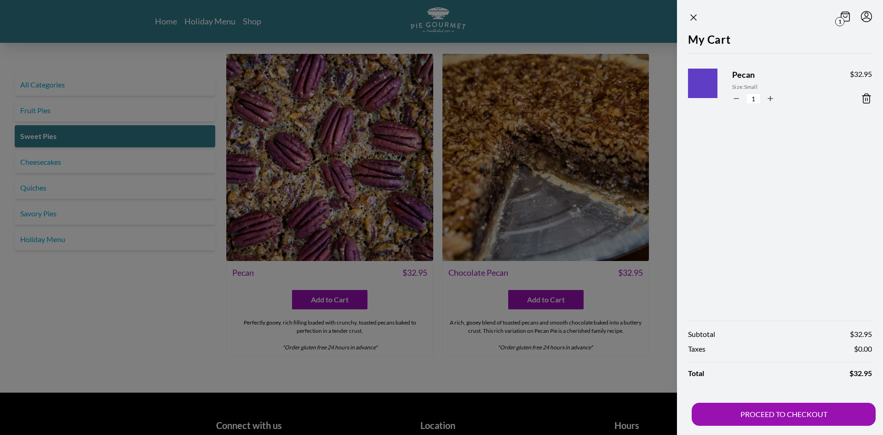 This screenshot has width=883, height=435. I want to click on span: Pecan, so click(783, 74).